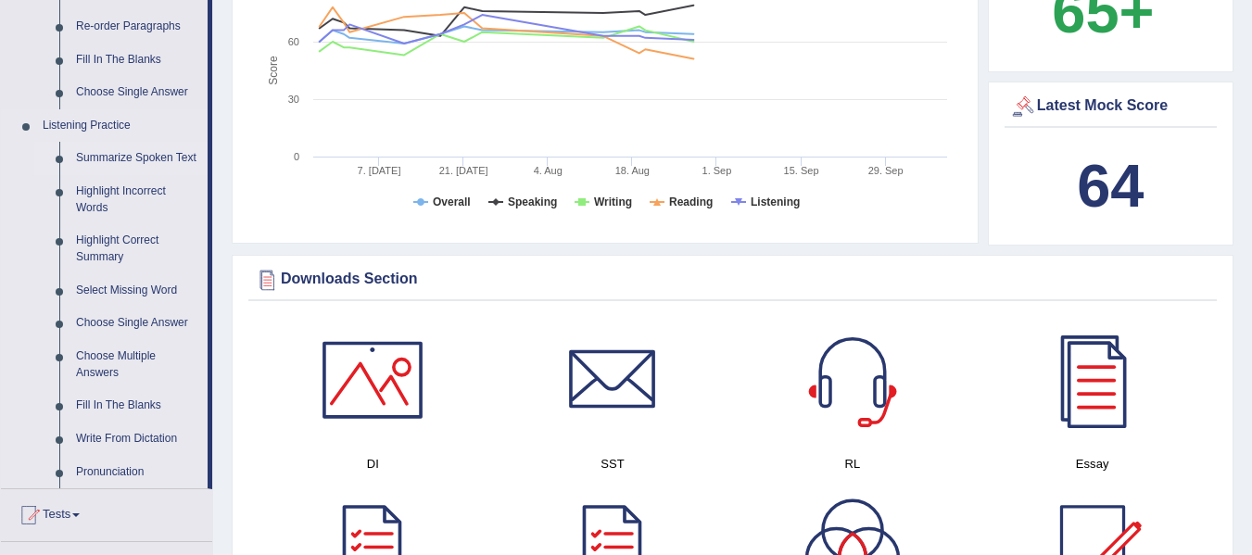  Describe the element at coordinates (886, 171) in the screenshot. I see `tspan: 29. Sep` at that location.